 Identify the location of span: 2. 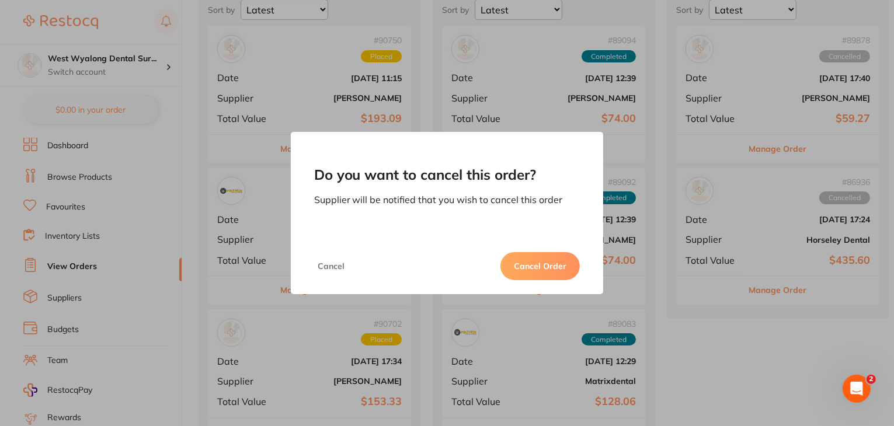
(871, 379).